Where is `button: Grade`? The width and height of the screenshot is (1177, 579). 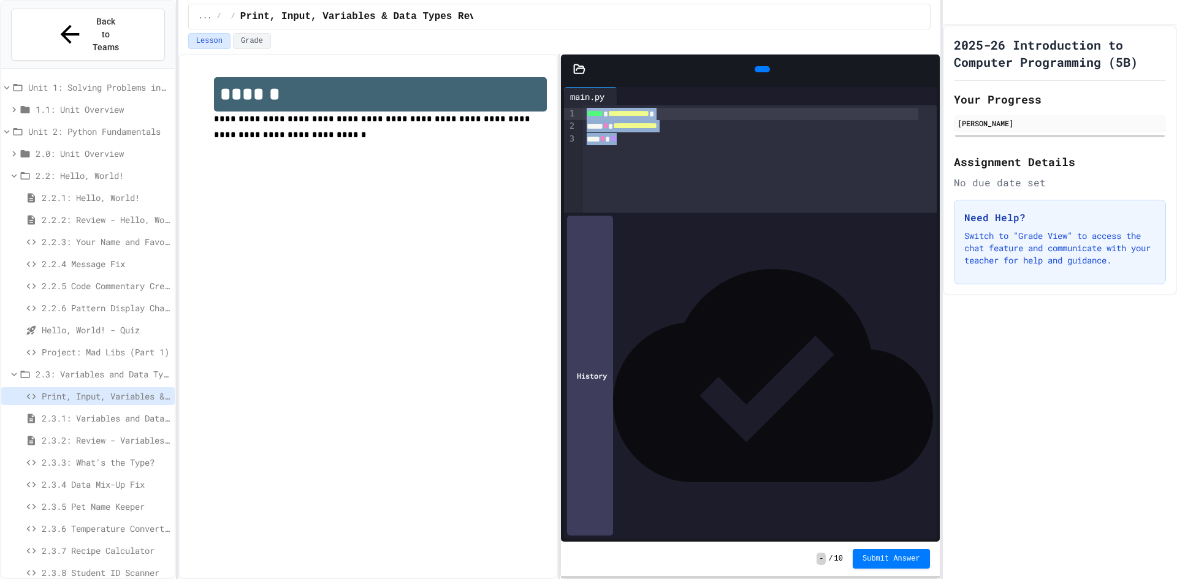
button: Grade is located at coordinates (252, 41).